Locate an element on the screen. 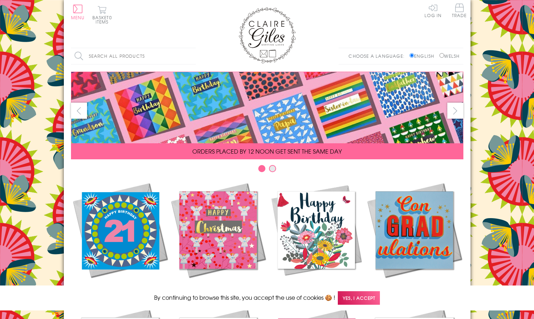 The height and width of the screenshot is (319, 534). span: New Releases is located at coordinates (119, 289).